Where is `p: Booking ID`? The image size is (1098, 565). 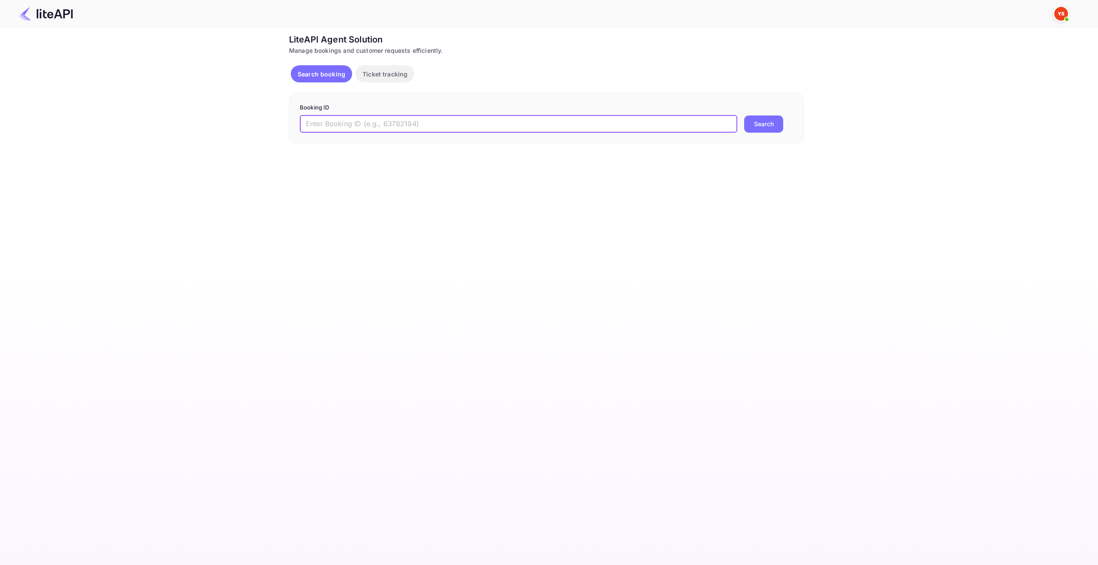 p: Booking ID is located at coordinates (547, 108).